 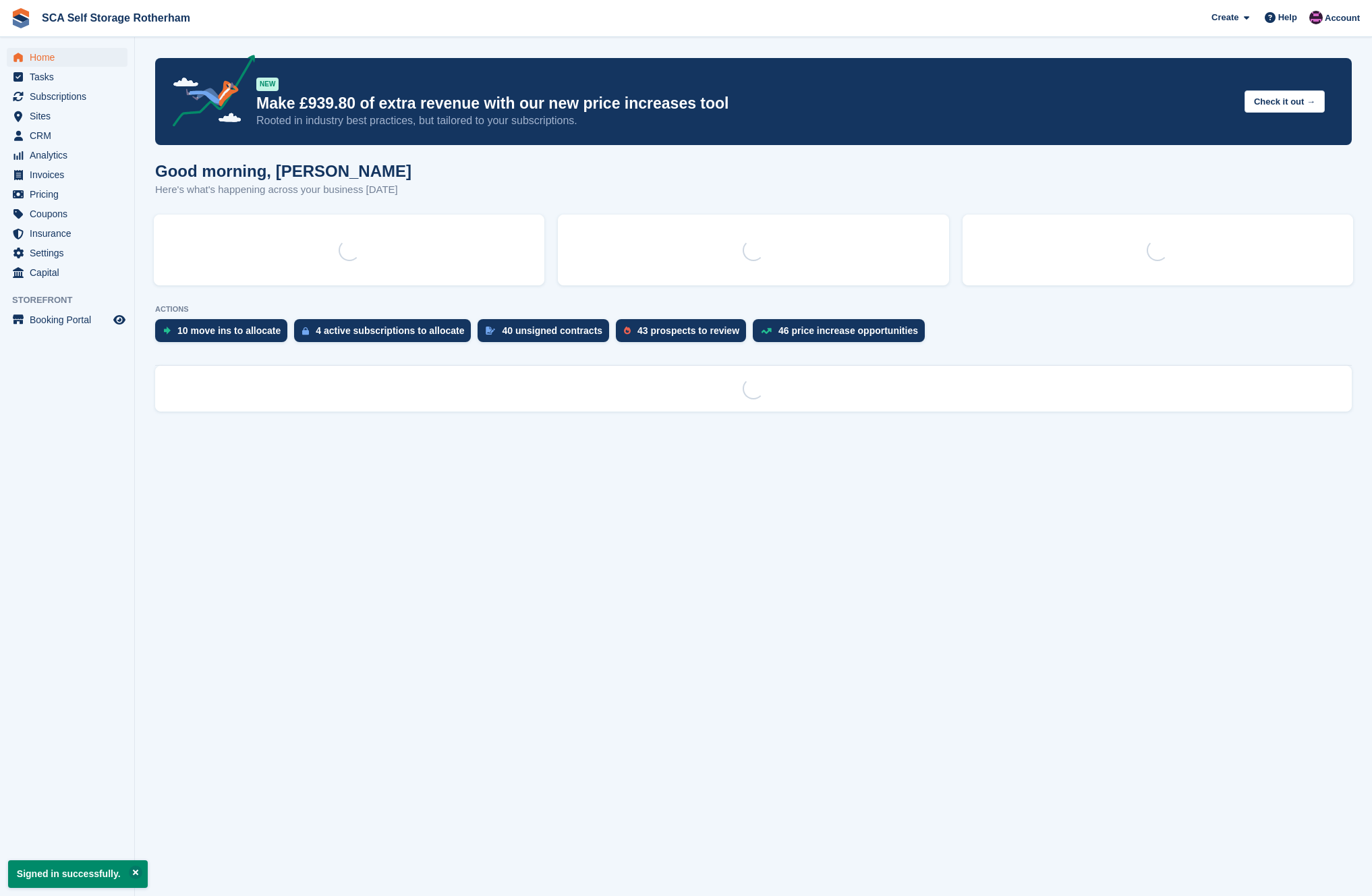 What do you see at coordinates (848, 331) in the screenshot?
I see `div: 46 price increase opportunities` at bounding box center [848, 331].